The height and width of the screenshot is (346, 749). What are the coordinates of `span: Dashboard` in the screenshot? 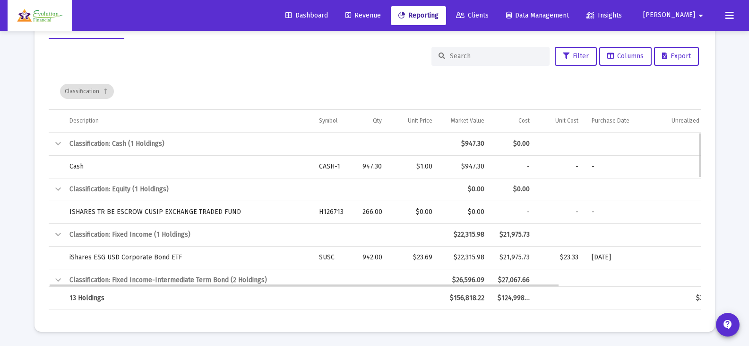 It's located at (307, 15).